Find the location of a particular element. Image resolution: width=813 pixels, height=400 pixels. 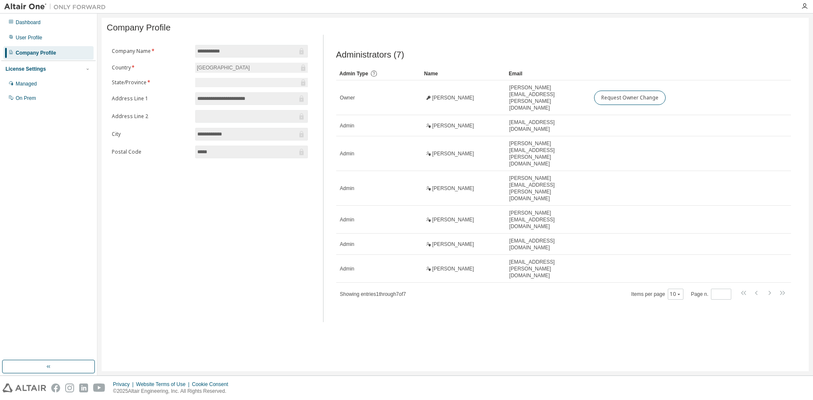

div: Website Terms of Use is located at coordinates (164, 384).